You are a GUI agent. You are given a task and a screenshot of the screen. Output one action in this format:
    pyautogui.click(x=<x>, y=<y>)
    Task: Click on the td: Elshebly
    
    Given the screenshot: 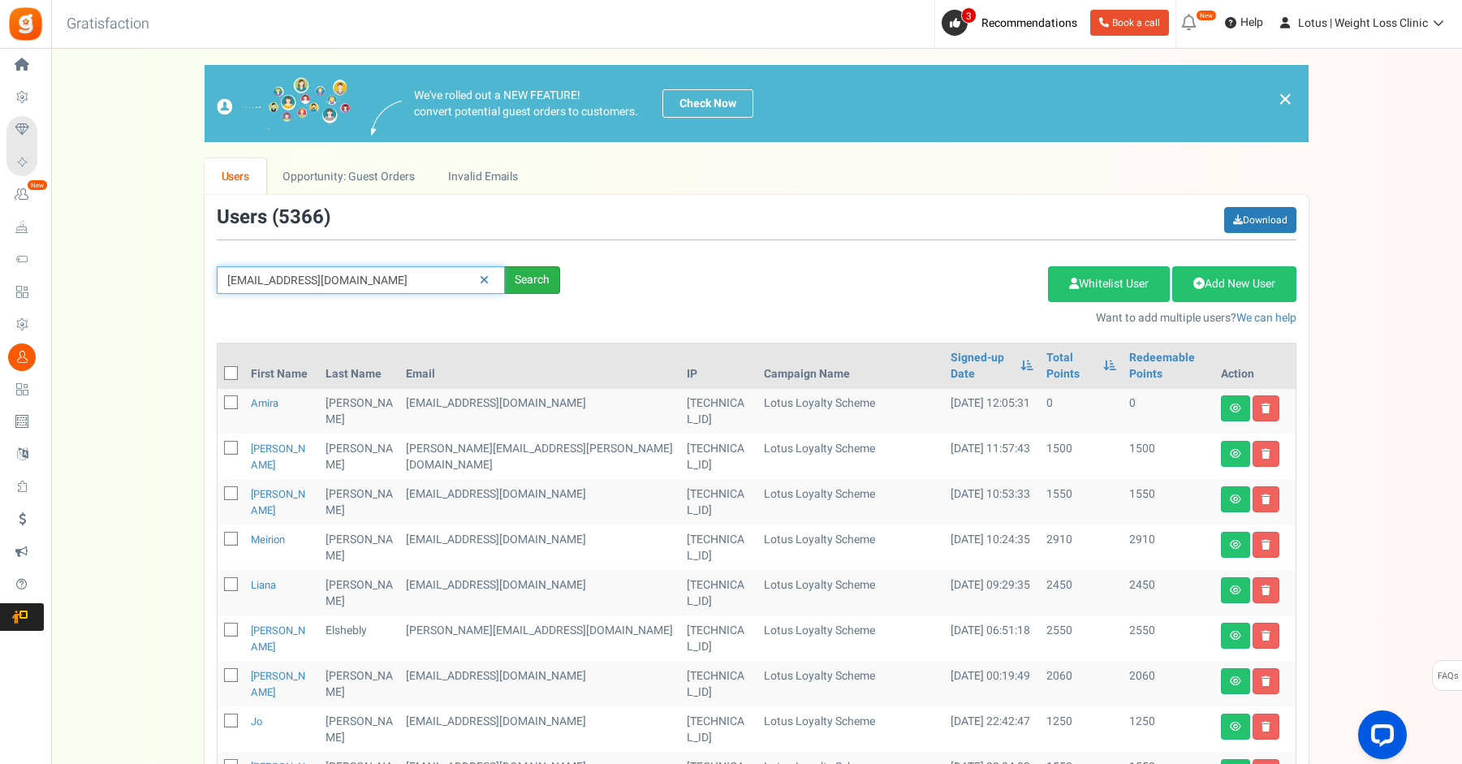 What is the action you would take?
    pyautogui.click(x=359, y=639)
    